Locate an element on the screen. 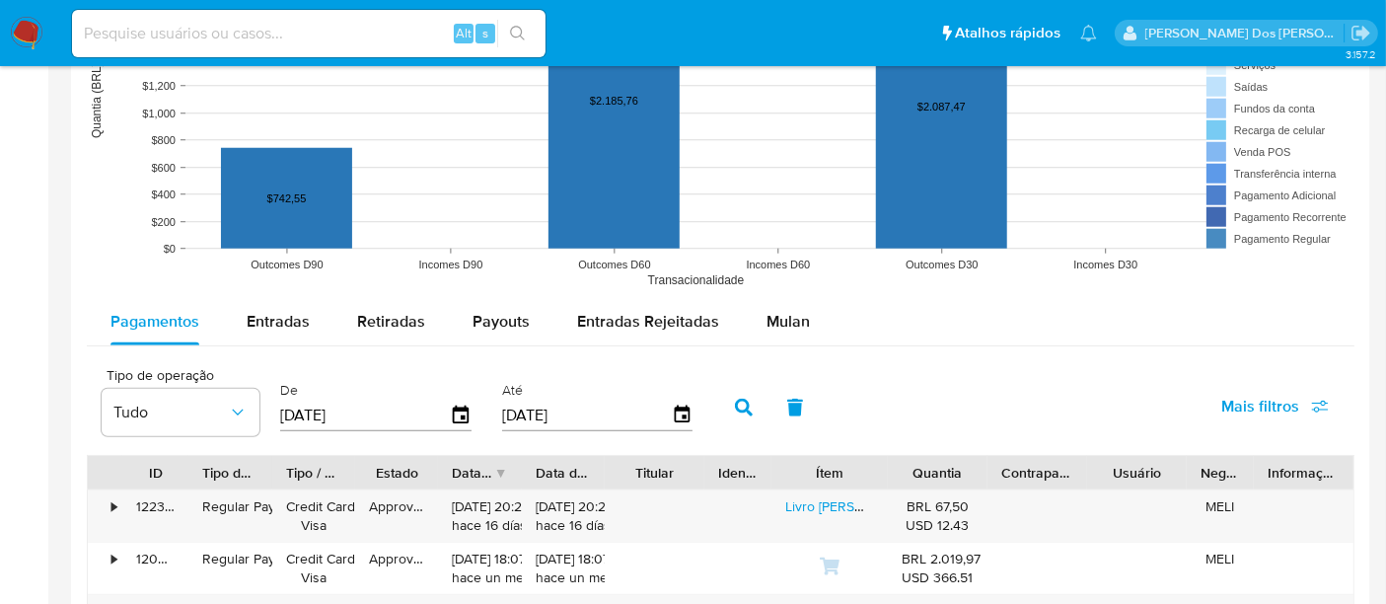 The width and height of the screenshot is (1386, 604). span: 3.157.2 is located at coordinates (1360, 54).